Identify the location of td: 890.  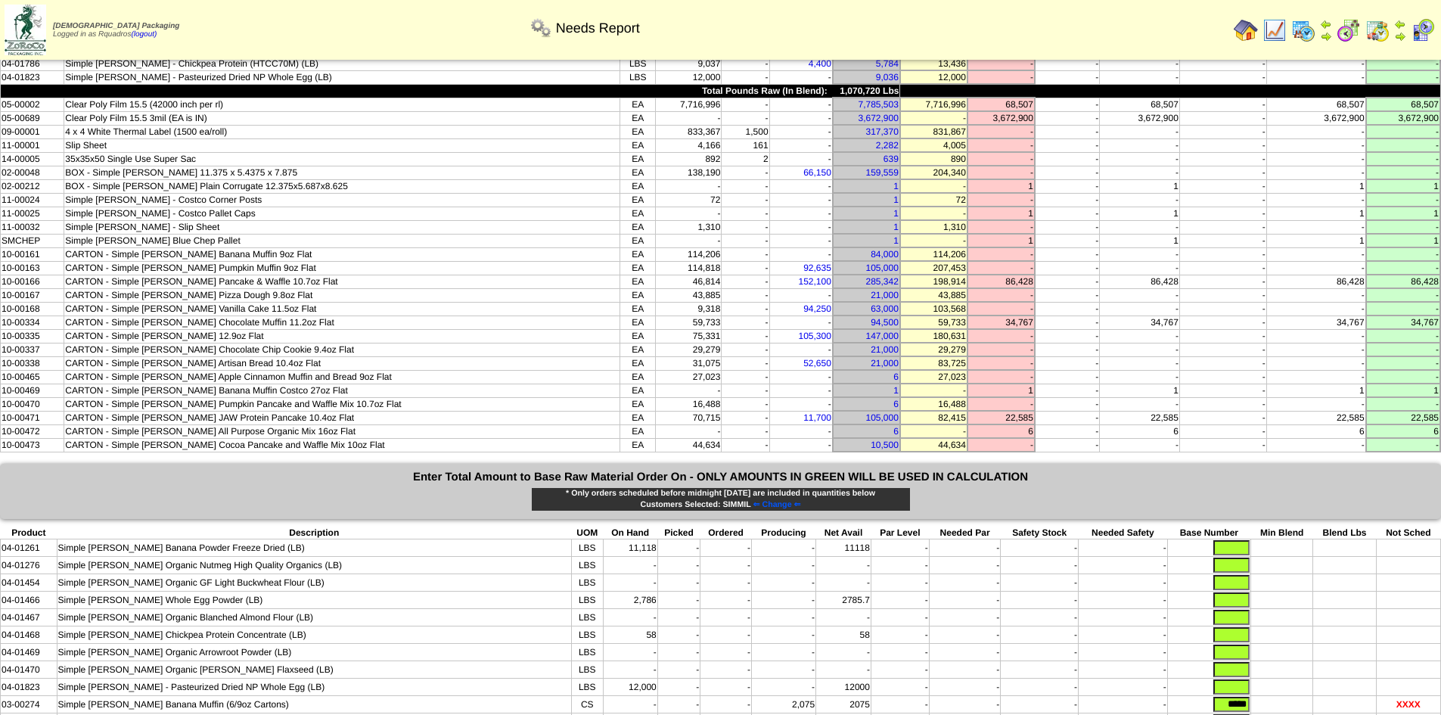
(933, 159).